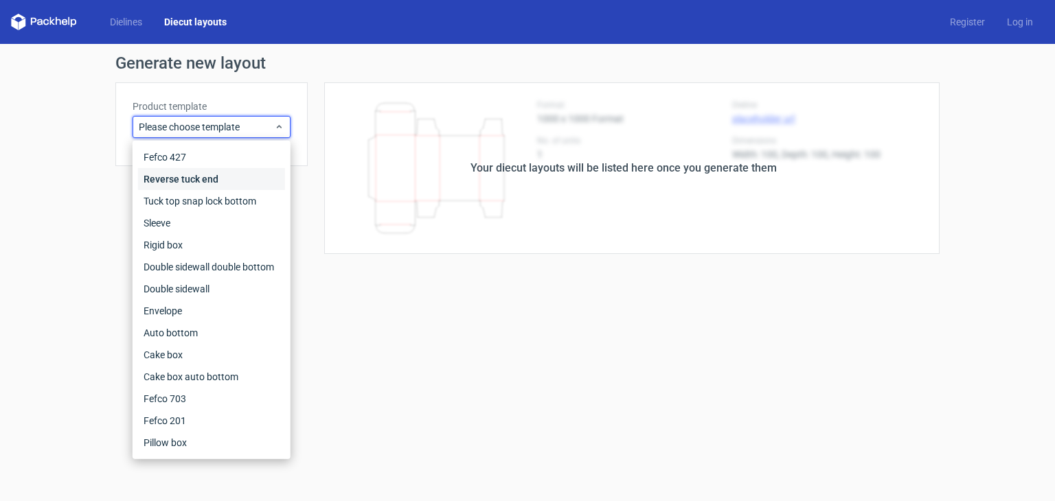 This screenshot has height=501, width=1055. I want to click on div: Double sidewall double bottom, so click(212, 267).